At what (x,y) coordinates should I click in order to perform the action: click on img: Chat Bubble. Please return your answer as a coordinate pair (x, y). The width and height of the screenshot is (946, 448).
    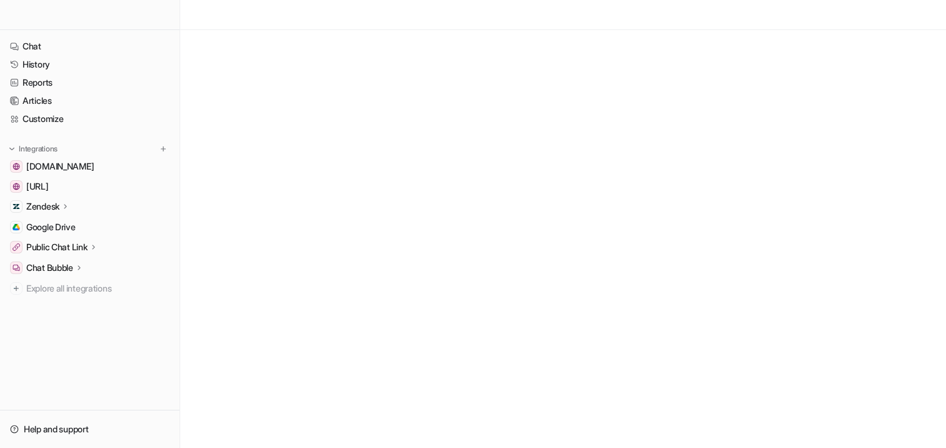
    Looking at the image, I should click on (16, 268).